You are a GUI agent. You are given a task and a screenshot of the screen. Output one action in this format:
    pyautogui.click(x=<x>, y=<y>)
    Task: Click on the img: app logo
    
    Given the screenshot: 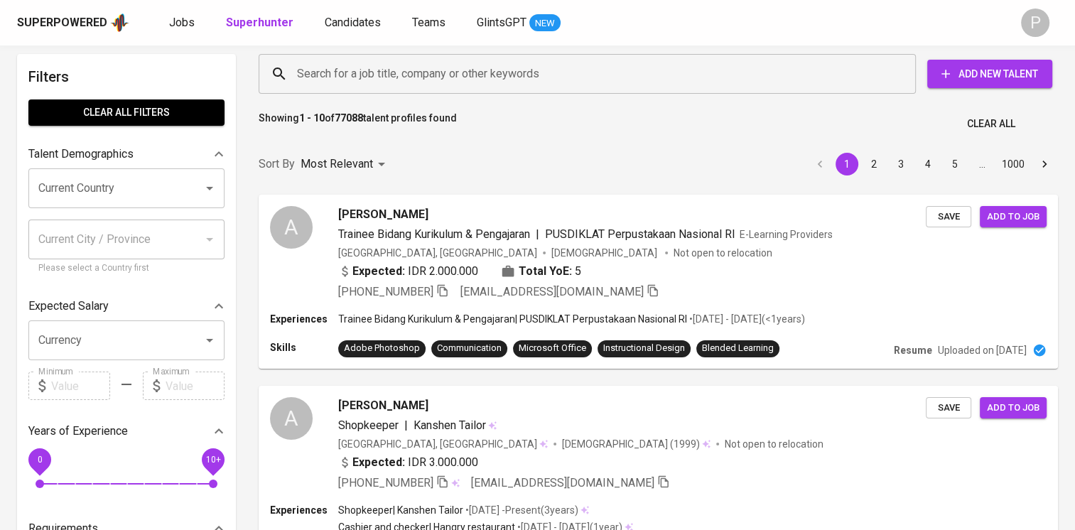 What is the action you would take?
    pyautogui.click(x=119, y=23)
    